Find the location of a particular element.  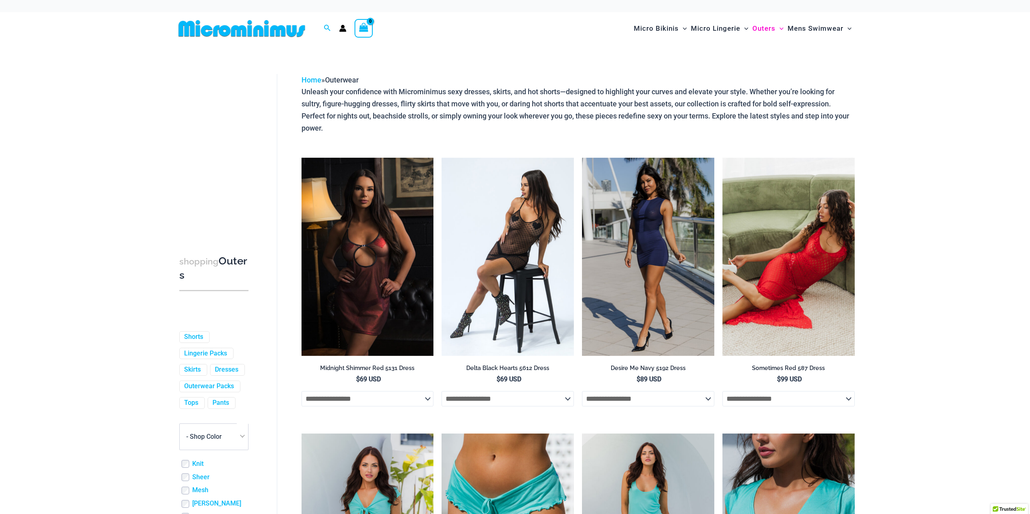

span: Micro Bikinis is located at coordinates (656, 28).